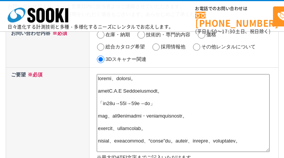  Describe the element at coordinates (228, 47) in the screenshot. I see `label: その他レンタルについて` at that location.